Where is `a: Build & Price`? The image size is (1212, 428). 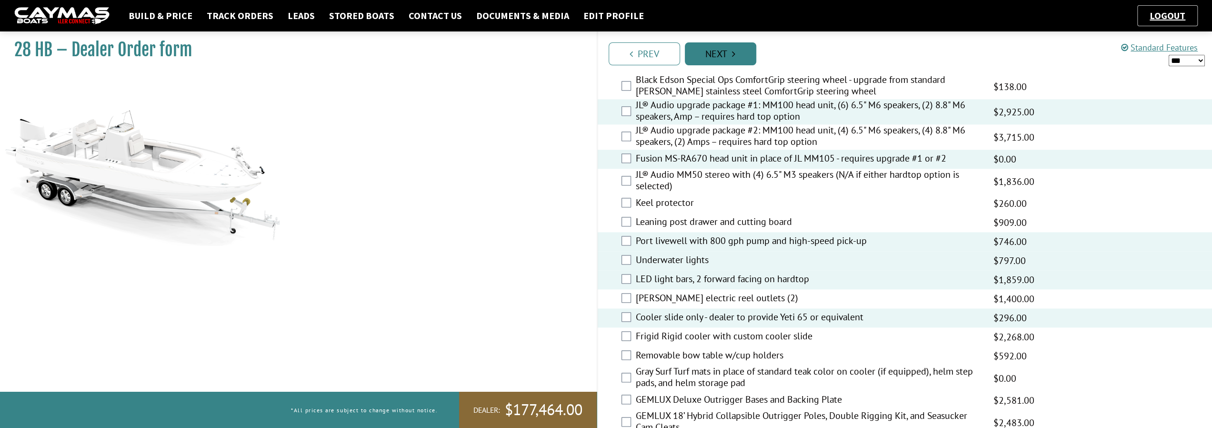 a: Build & Price is located at coordinates (161, 16).